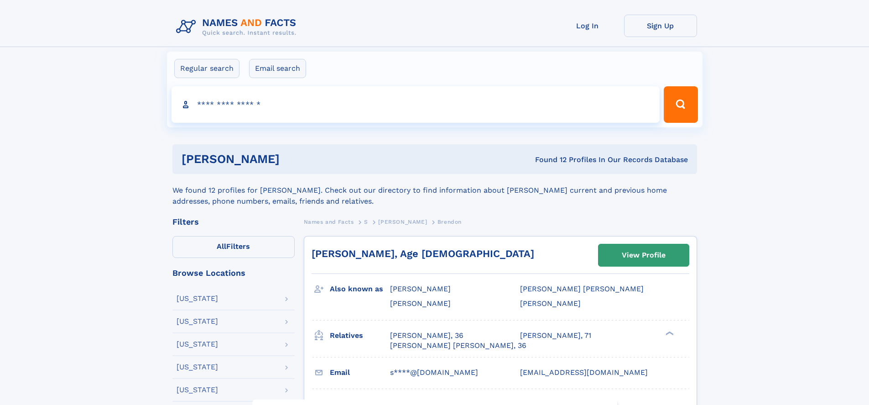 The height and width of the screenshot is (405, 869). What do you see at coordinates (681, 105) in the screenshot?
I see `button: Search Button` at bounding box center [681, 105].